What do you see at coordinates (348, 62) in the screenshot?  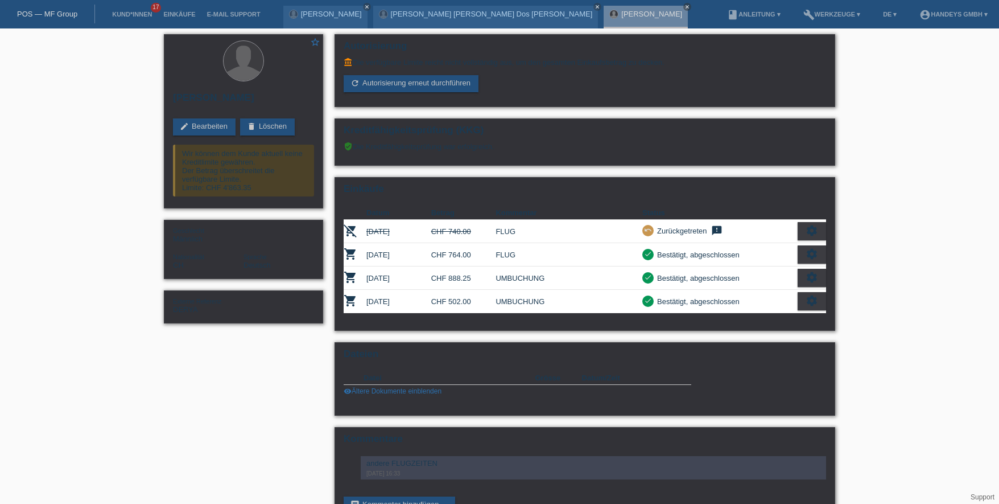 I see `i: account_balance` at bounding box center [348, 62].